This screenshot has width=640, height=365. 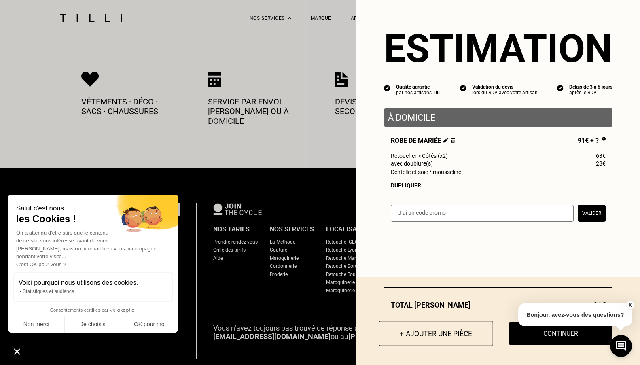 What do you see at coordinates (423, 141) in the screenshot?
I see `span: Robe de mariée` at bounding box center [423, 141].